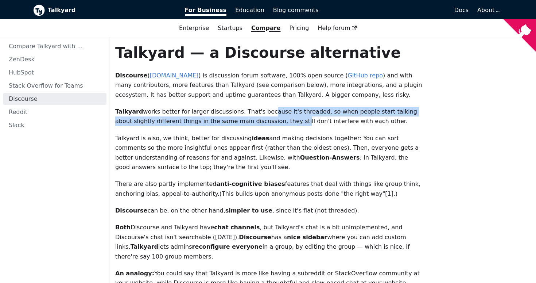 This screenshot has height=283, width=536. I want to click on b: Talkyard, so click(111, 10).